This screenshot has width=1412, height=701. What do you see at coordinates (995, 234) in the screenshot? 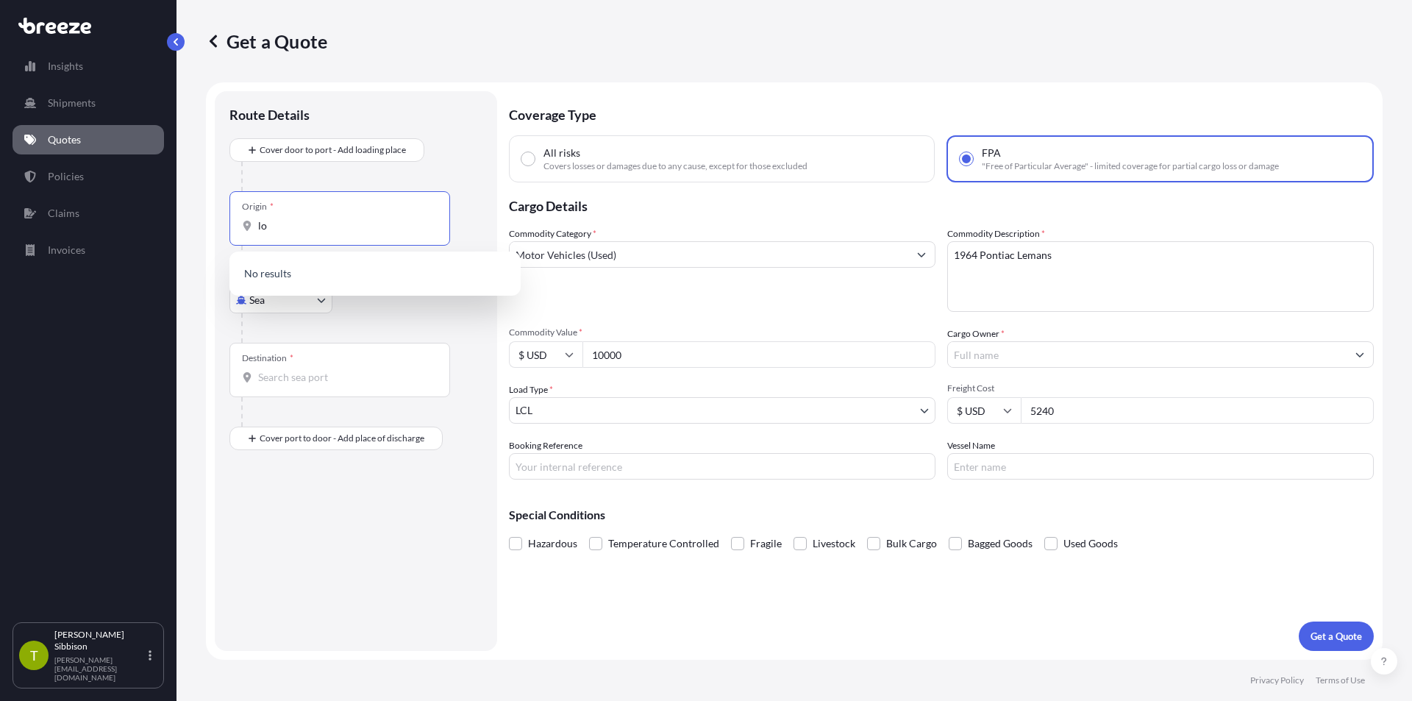
I see `label: Commodity Description` at bounding box center [995, 234].